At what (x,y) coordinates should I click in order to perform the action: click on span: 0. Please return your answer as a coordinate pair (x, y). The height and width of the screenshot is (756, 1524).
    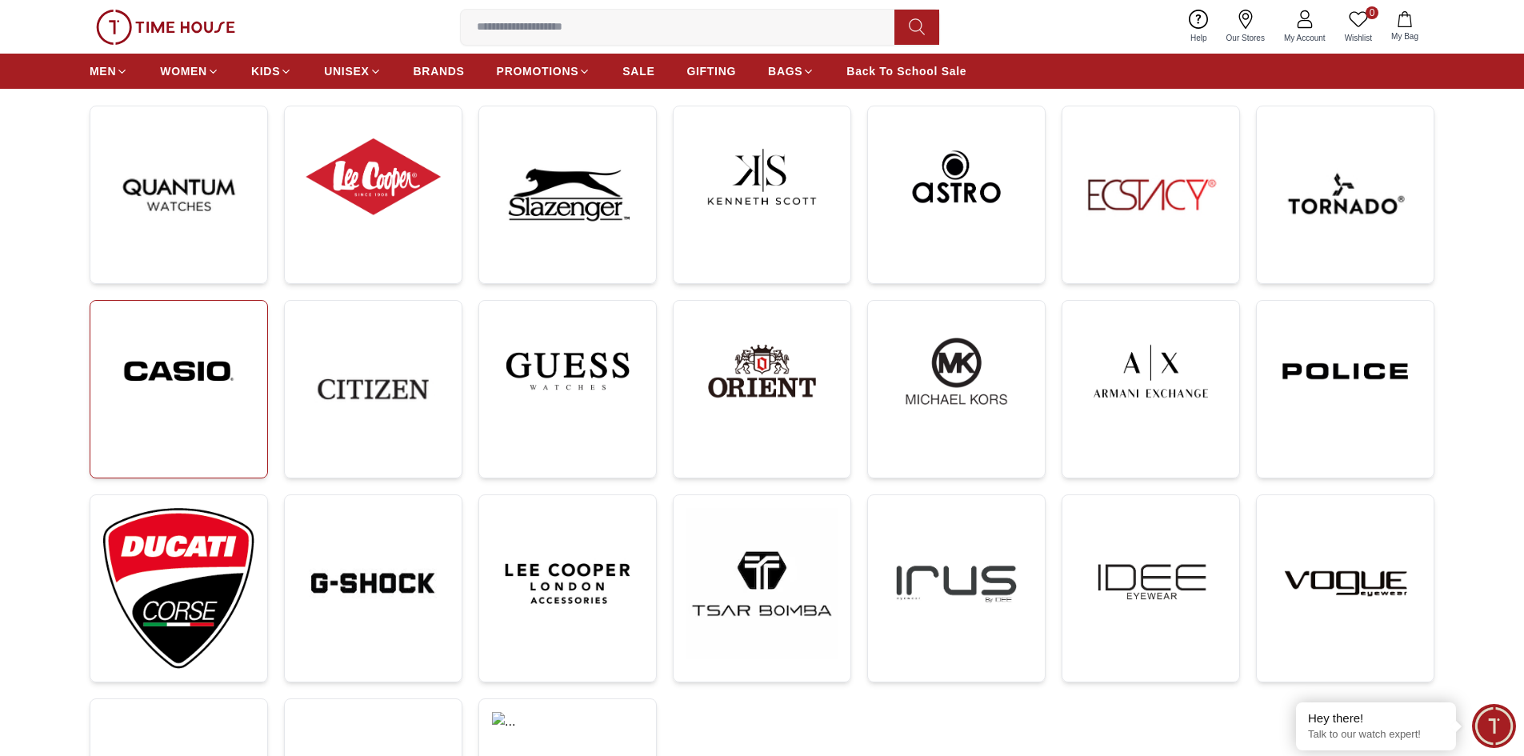
    Looking at the image, I should click on (1372, 13).